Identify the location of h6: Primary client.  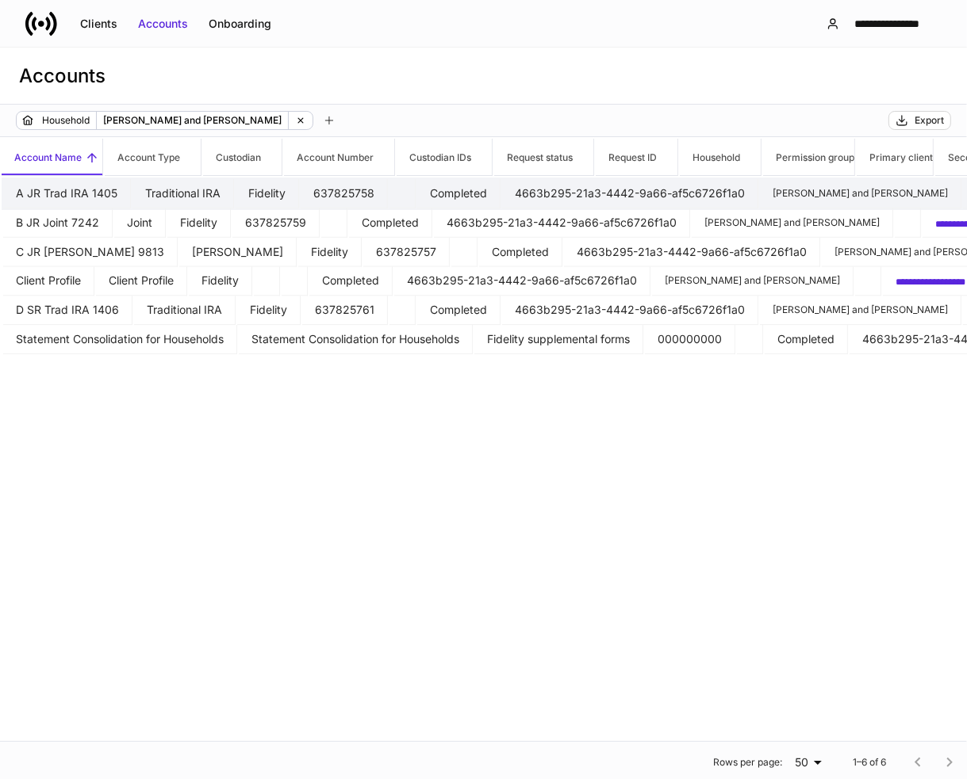
(894, 157).